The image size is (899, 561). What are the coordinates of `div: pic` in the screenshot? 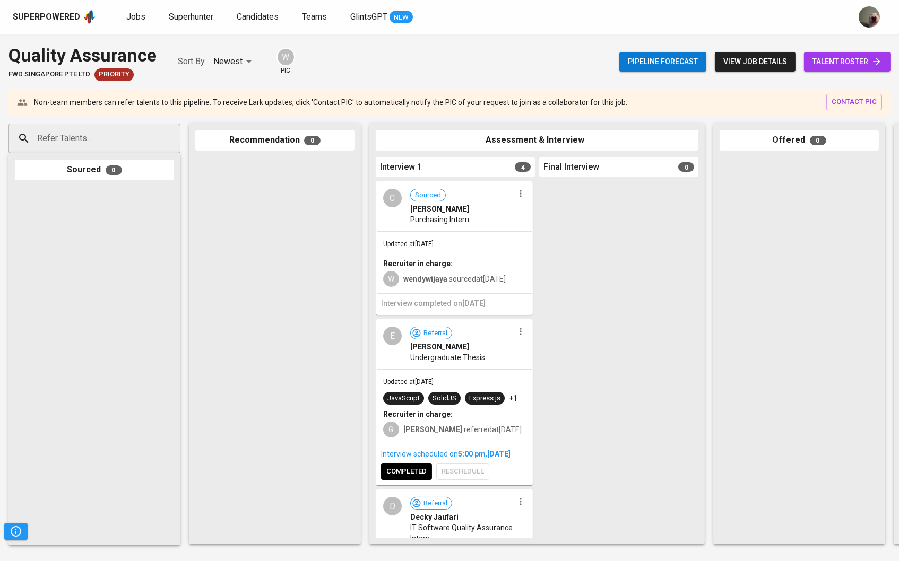 It's located at (285, 62).